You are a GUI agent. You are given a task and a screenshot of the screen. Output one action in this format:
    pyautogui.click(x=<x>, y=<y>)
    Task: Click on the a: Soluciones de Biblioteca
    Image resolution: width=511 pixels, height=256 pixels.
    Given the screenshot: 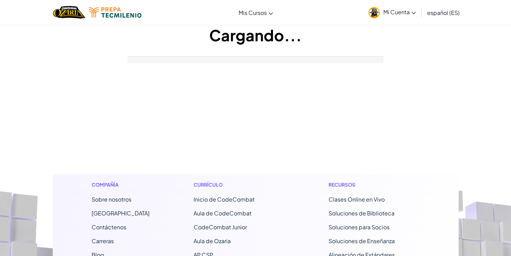 What is the action you would take?
    pyautogui.click(x=362, y=213)
    